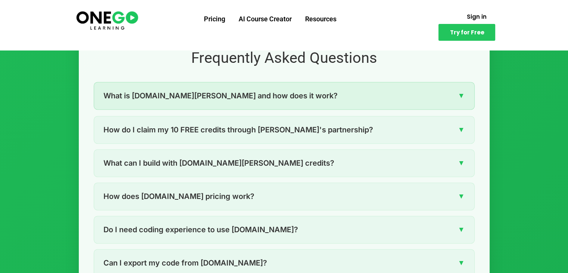 Image resolution: width=568 pixels, height=273 pixels. What do you see at coordinates (476, 16) in the screenshot?
I see `a: Sign in` at bounding box center [476, 16].